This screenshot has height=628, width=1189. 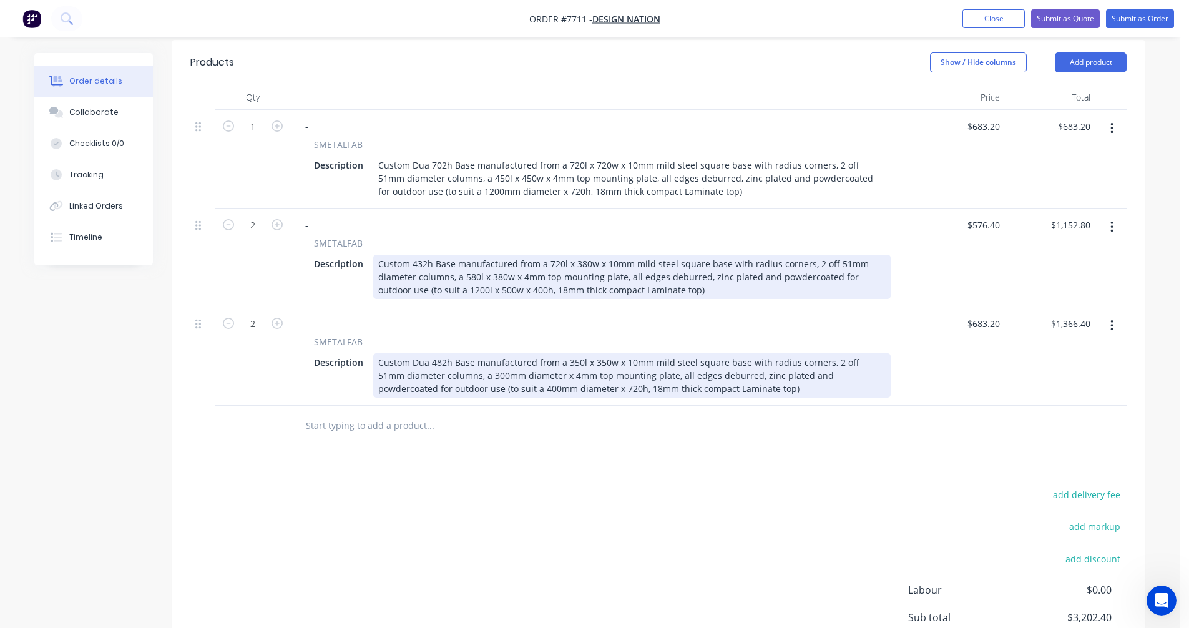 What do you see at coordinates (993, 19) in the screenshot?
I see `button: Close` at bounding box center [993, 19].